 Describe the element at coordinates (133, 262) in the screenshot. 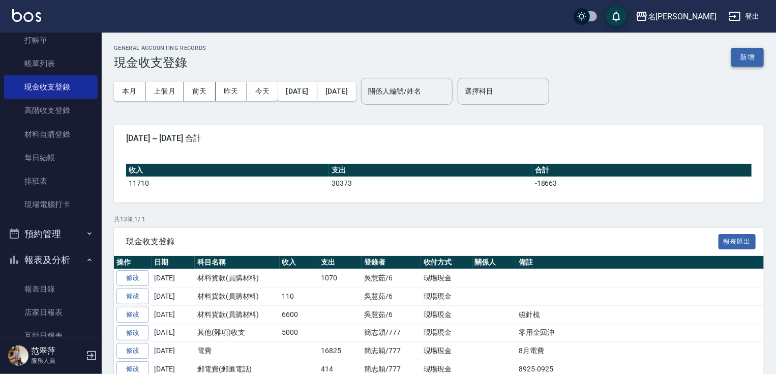

I see `th: 操作` at that location.